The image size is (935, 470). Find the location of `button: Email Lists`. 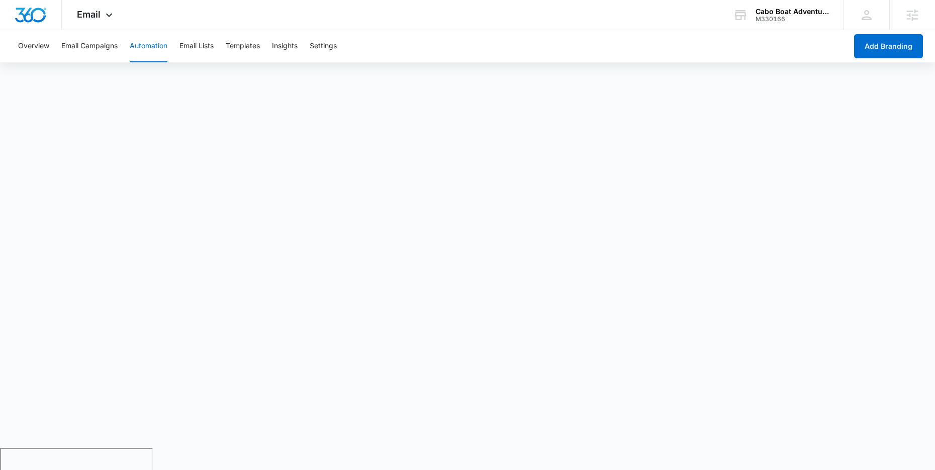

button: Email Lists is located at coordinates (197, 46).